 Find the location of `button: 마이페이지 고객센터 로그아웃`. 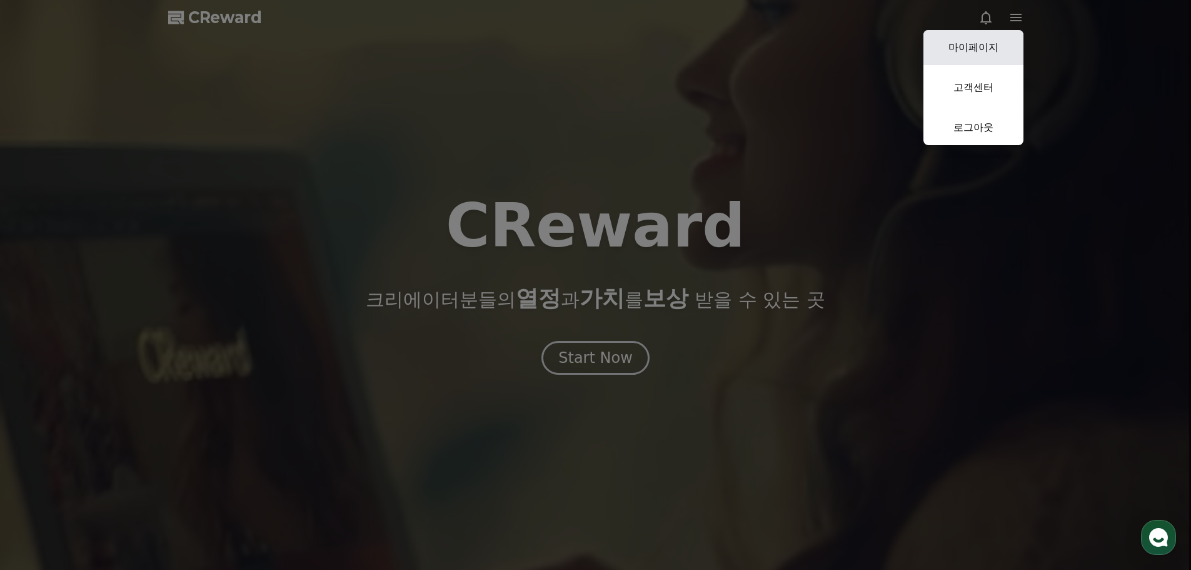

button: 마이페이지 고객센터 로그아웃 is located at coordinates (974, 88).